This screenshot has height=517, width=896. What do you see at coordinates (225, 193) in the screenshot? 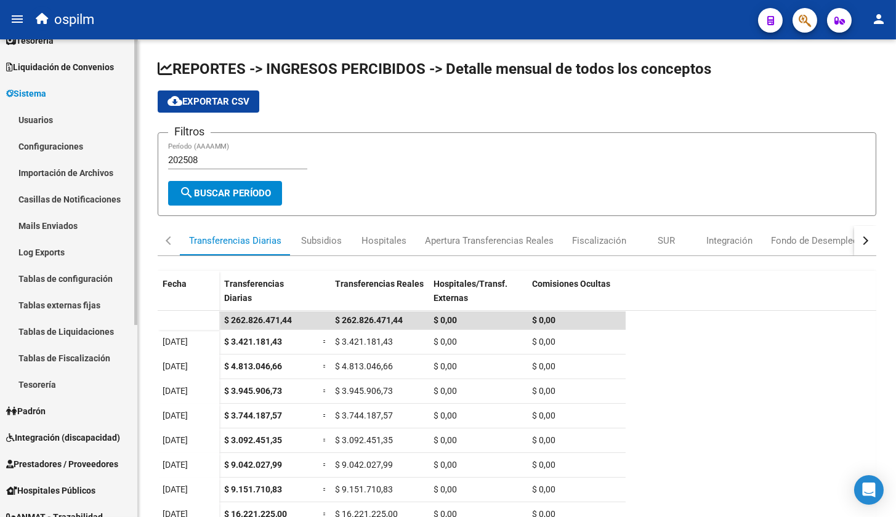
I see `span: Buscar Período` at bounding box center [225, 193].